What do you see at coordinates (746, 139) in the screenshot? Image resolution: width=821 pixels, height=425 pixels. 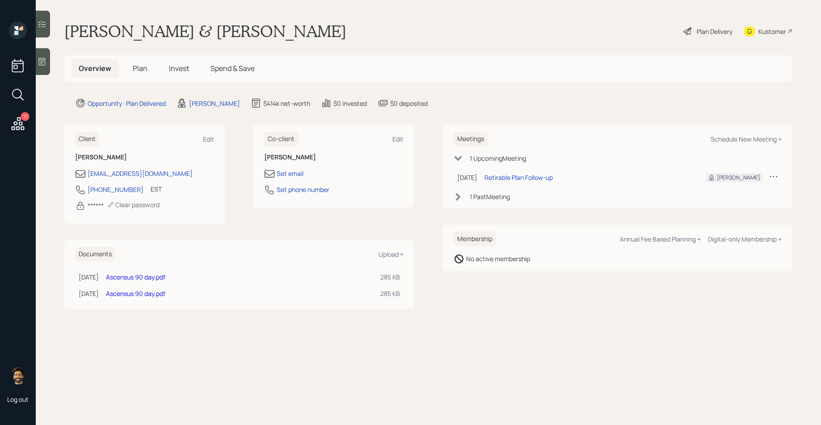 I see `div: Schedule New Meeting +` at bounding box center [746, 139].